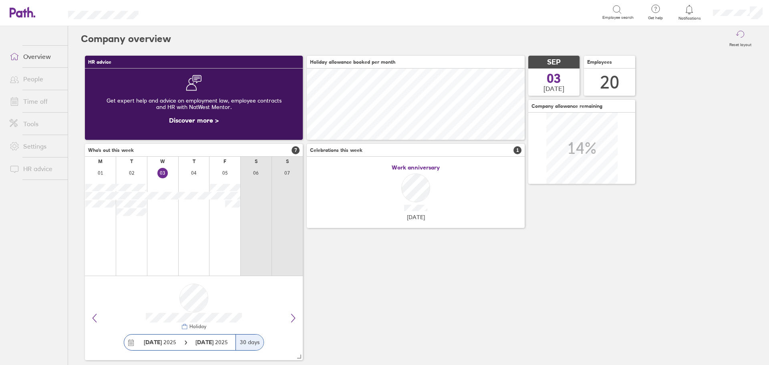 This screenshot has height=365, width=769. I want to click on span: Work anniversary, so click(416, 167).